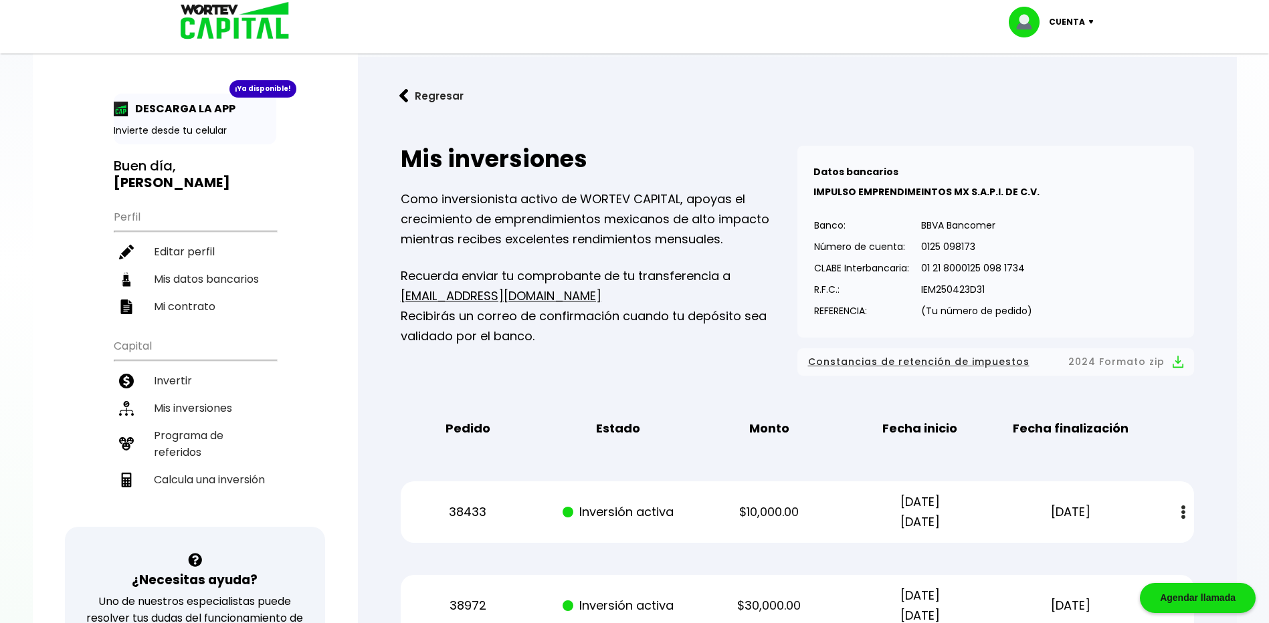  Describe the element at coordinates (995, 362) in the screenshot. I see `button: Constancias de retención de impuestos2024 Formato zip` at that location.